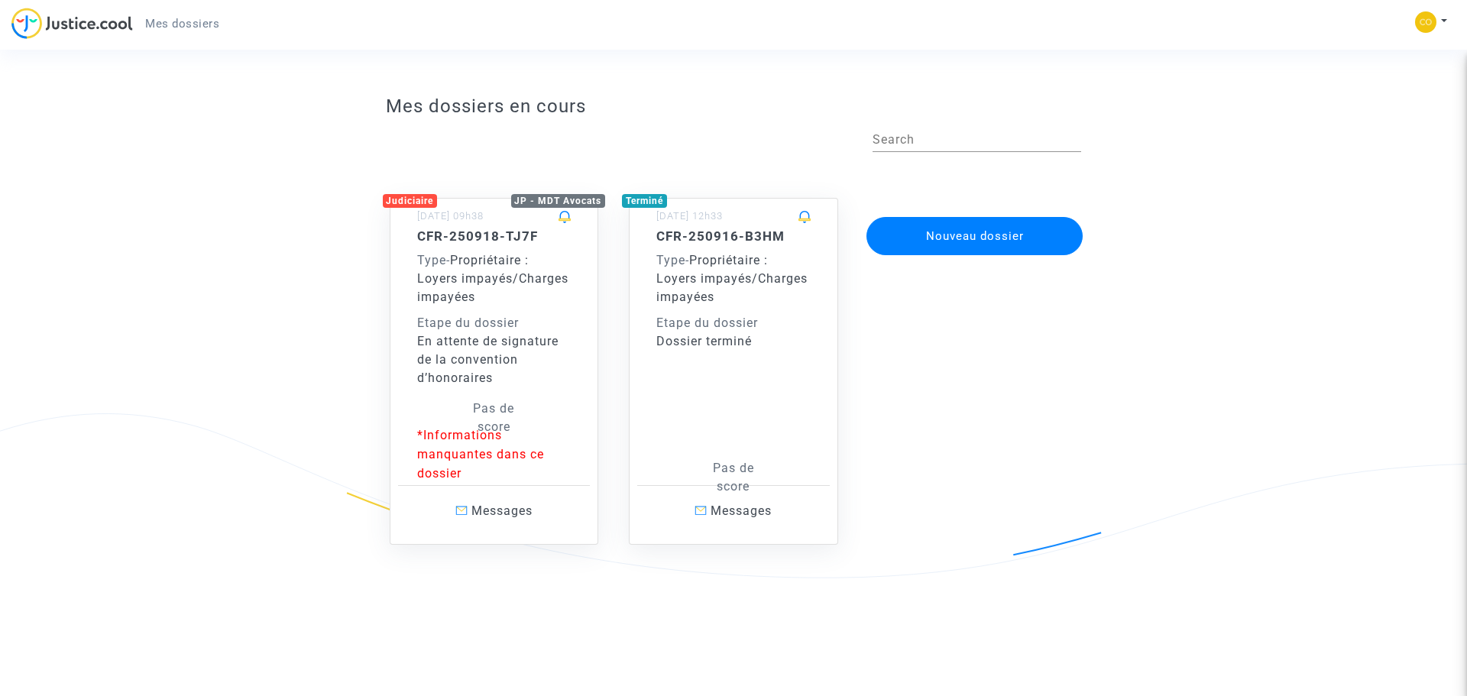  I want to click on a: Nouveau dossier, so click(975, 214).